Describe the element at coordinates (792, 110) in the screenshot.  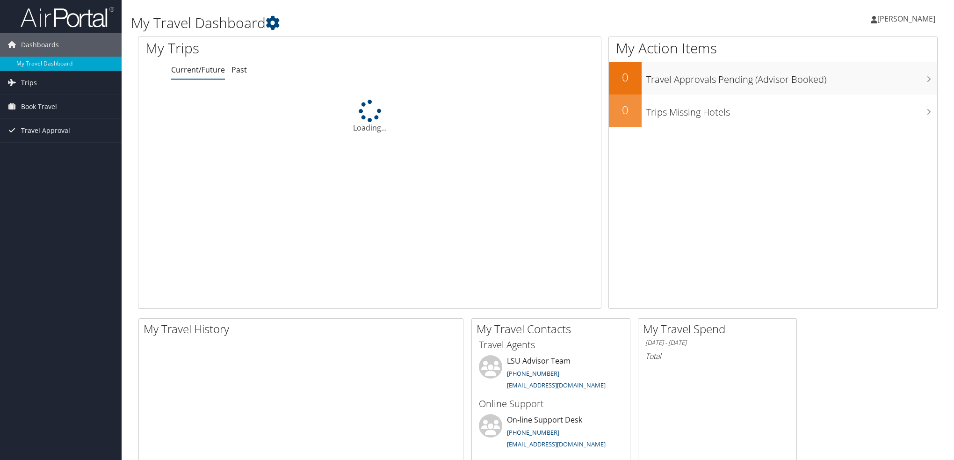
I see `h3: Trips Missing Hotels` at that location.